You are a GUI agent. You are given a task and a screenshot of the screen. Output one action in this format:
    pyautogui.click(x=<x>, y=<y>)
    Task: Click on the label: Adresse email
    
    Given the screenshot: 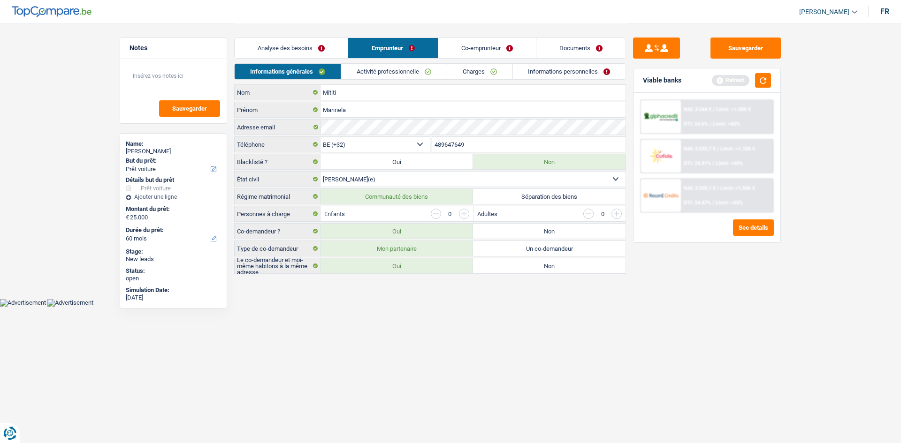 What is the action you would take?
    pyautogui.click(x=277, y=127)
    